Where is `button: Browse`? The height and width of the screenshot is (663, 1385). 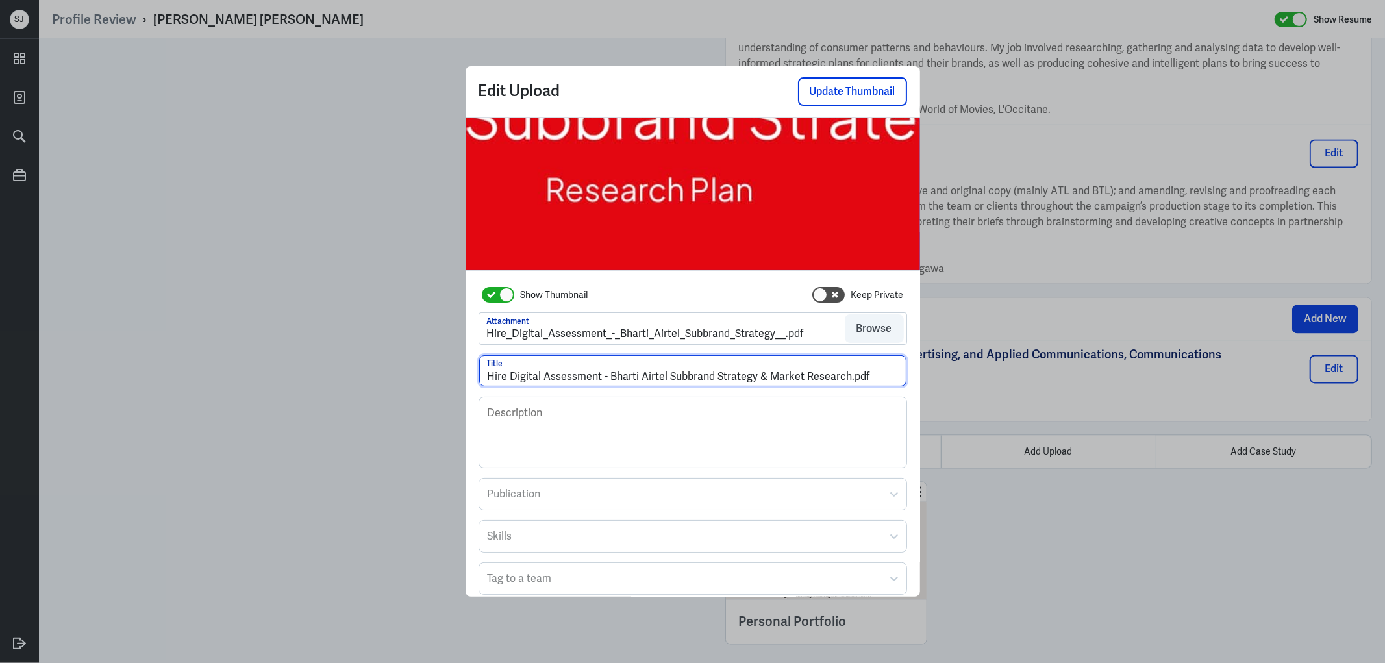 button: Browse is located at coordinates (874, 328).